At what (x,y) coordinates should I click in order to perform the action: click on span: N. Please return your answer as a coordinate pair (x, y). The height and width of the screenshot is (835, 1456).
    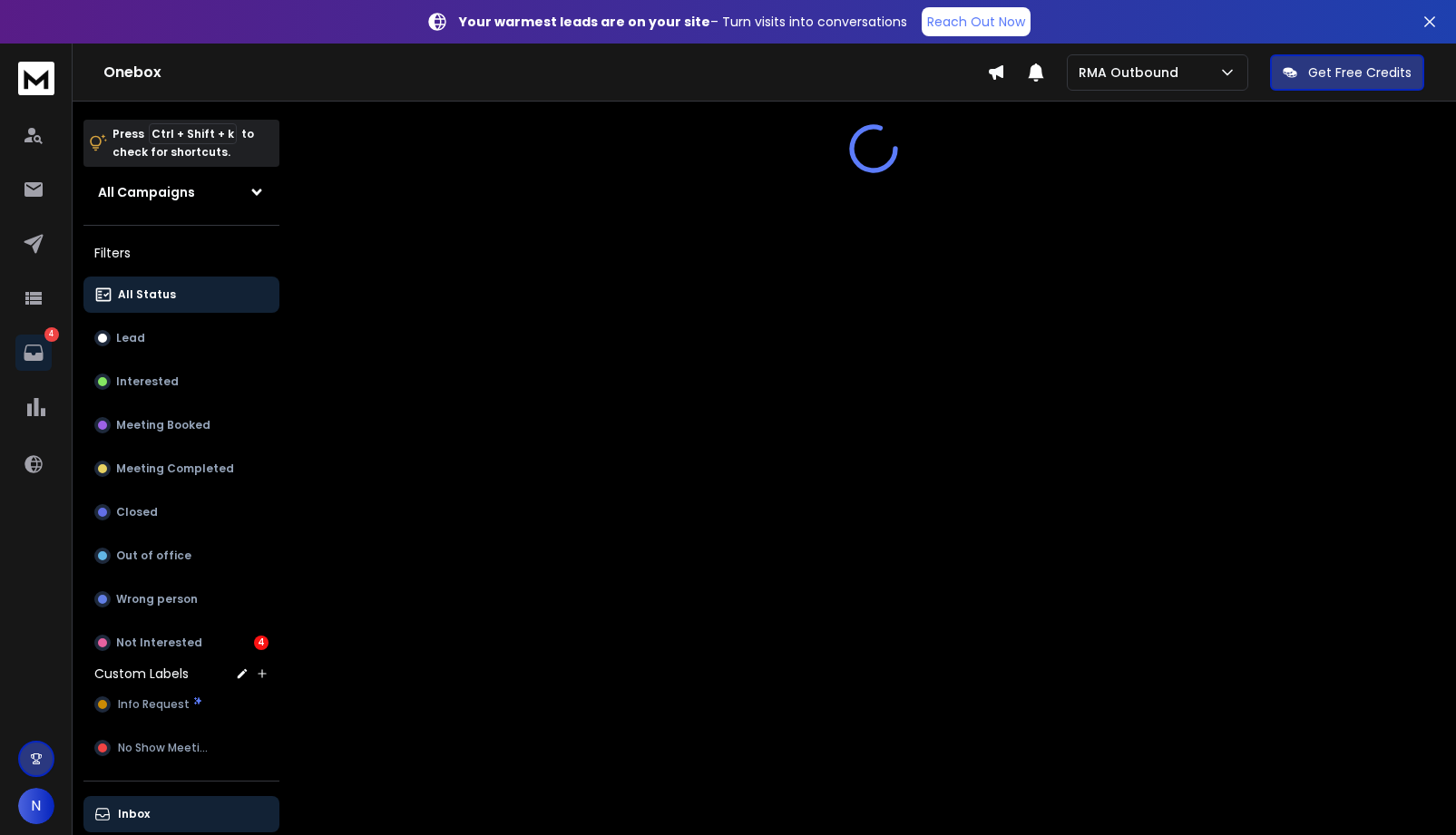
    Looking at the image, I should click on (37, 806).